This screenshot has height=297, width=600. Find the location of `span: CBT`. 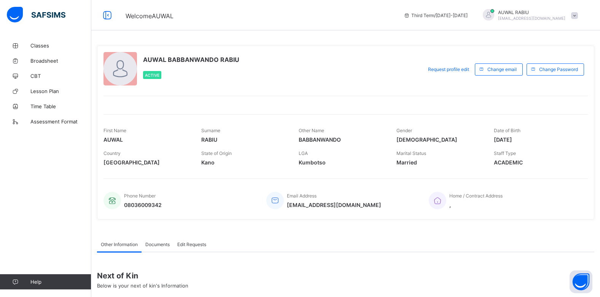

span: CBT is located at coordinates (61, 76).